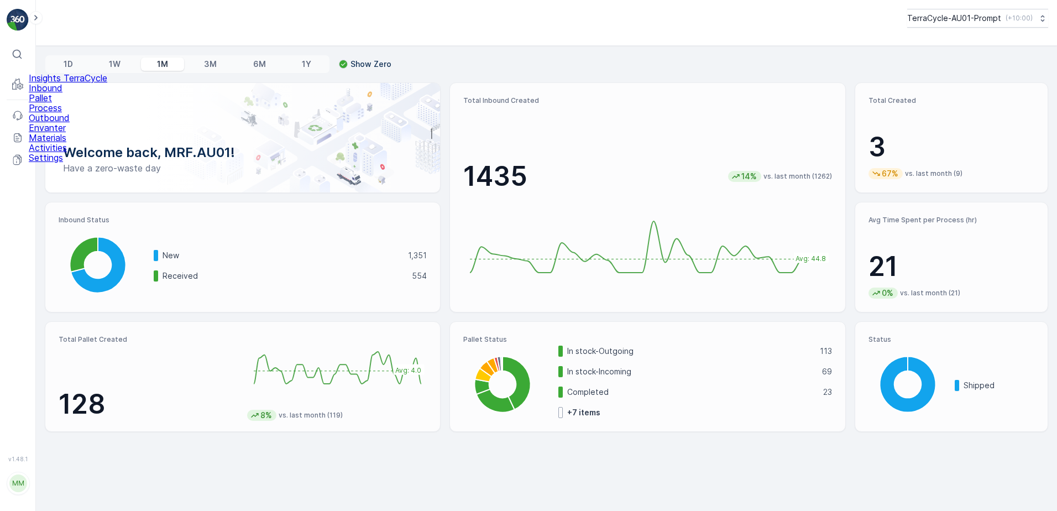  What do you see at coordinates (930, 293) in the screenshot?
I see `p: vs. last month (21)` at bounding box center [930, 293].